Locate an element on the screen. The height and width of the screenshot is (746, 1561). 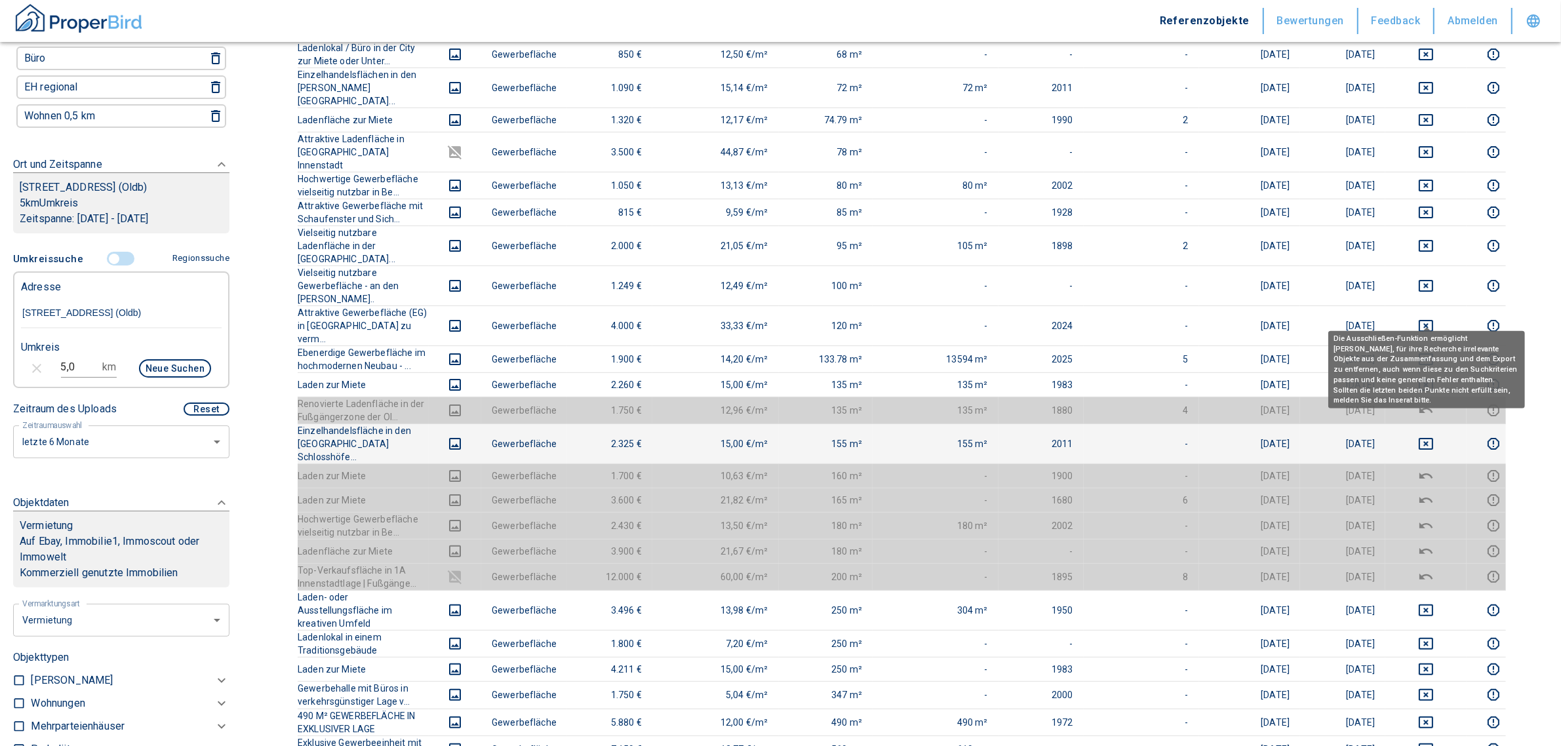
td: 155 m² is located at coordinates (936, 444).